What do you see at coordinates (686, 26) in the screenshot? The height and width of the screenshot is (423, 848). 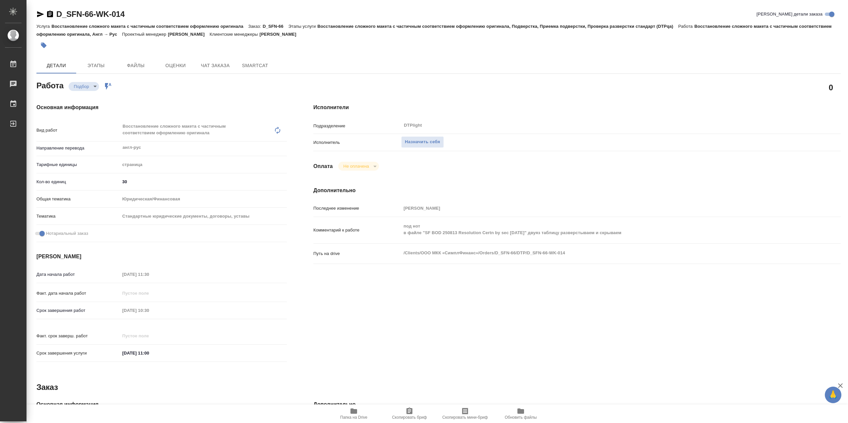 I see `p: Работа` at bounding box center [686, 26].